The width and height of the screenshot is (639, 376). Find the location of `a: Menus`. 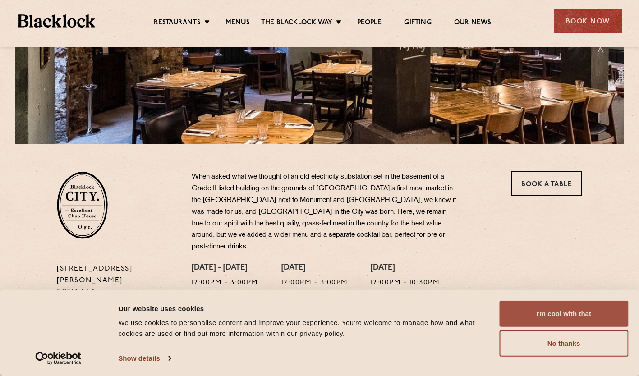

a: Menus is located at coordinates (238, 23).